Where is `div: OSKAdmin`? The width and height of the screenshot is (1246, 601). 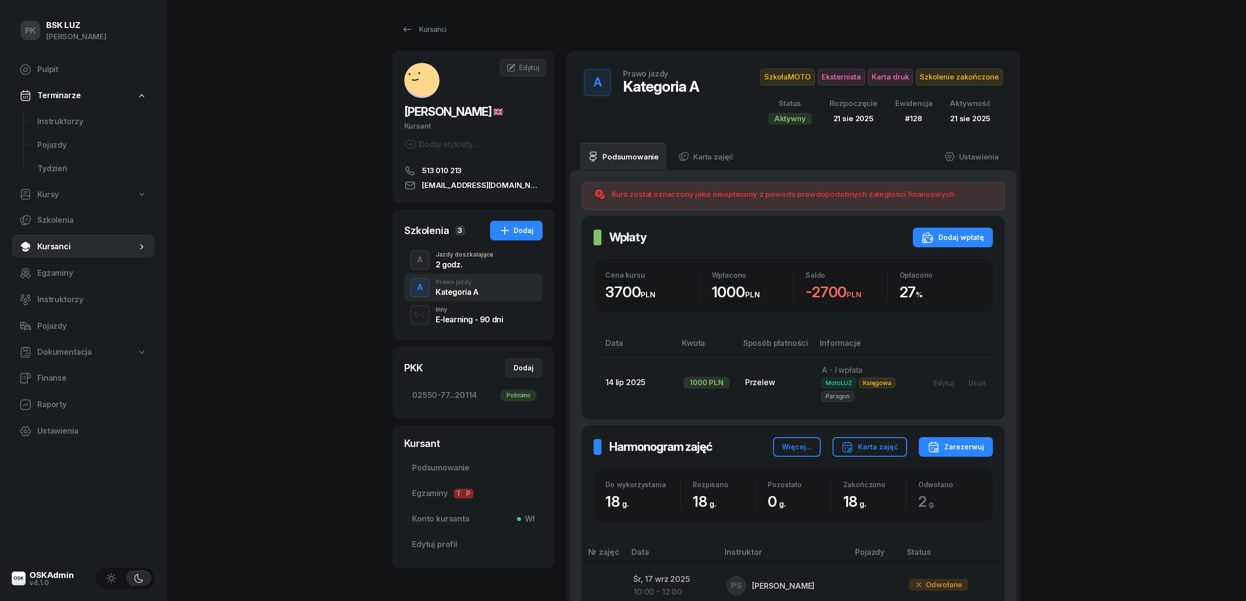
div: OSKAdmin is located at coordinates (52, 575).